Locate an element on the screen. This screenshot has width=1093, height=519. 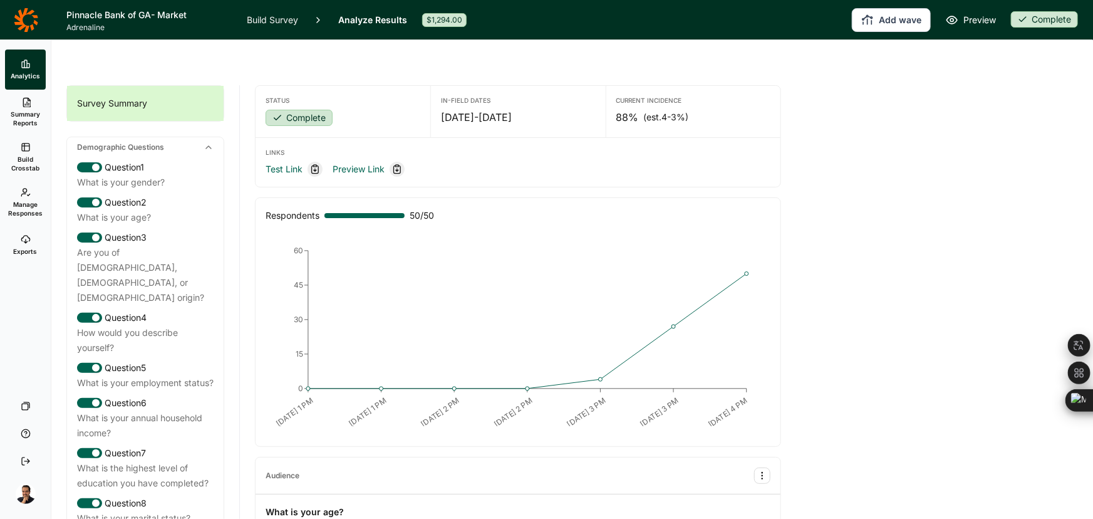
a: Test Link is located at coordinates (284, 169).